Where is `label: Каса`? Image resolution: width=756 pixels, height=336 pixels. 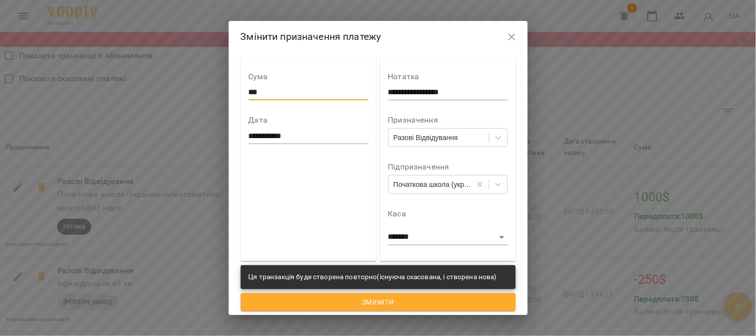
label: Каса is located at coordinates (448, 214).